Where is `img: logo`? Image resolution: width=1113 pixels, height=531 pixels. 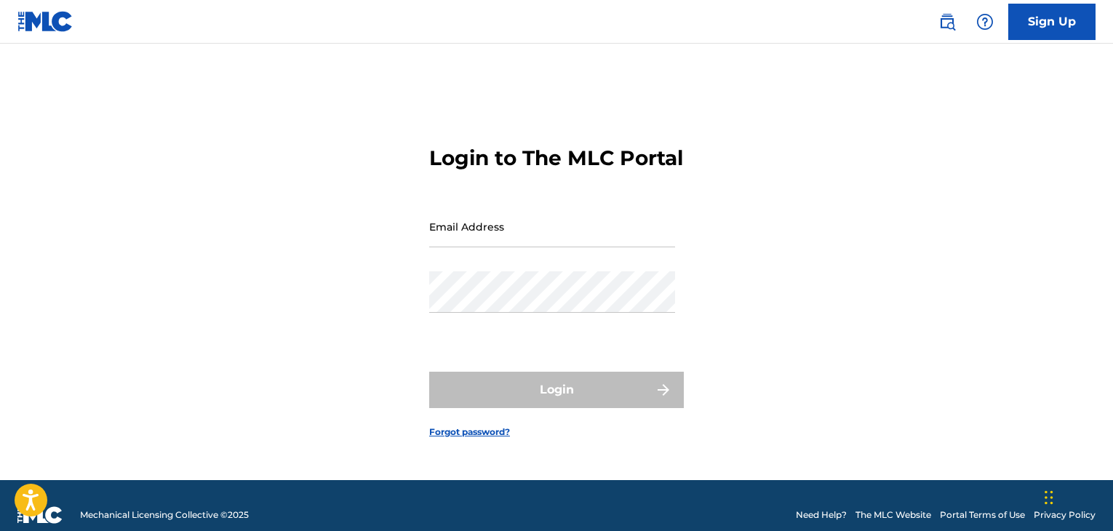 img: logo is located at coordinates (40, 515).